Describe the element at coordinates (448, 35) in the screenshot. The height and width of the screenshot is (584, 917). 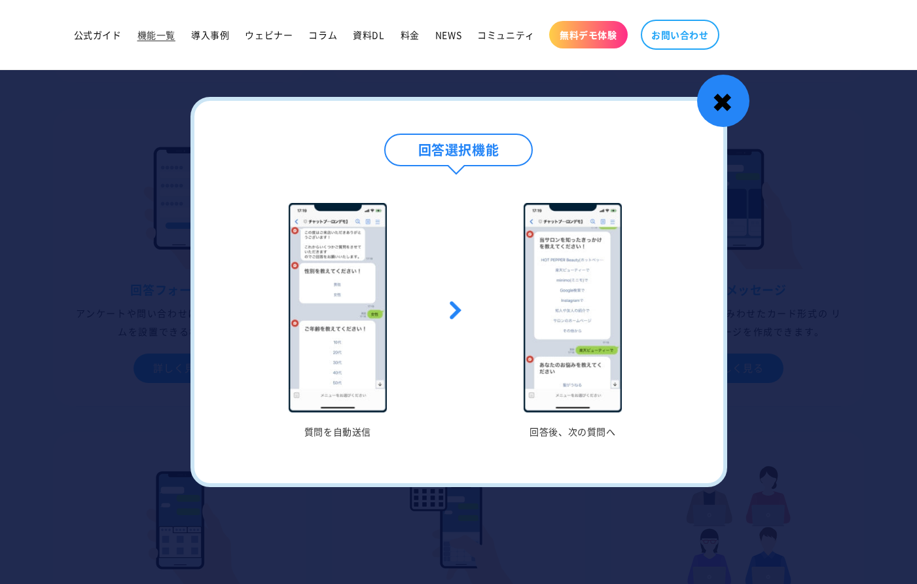
I see `a: NEWS` at that location.